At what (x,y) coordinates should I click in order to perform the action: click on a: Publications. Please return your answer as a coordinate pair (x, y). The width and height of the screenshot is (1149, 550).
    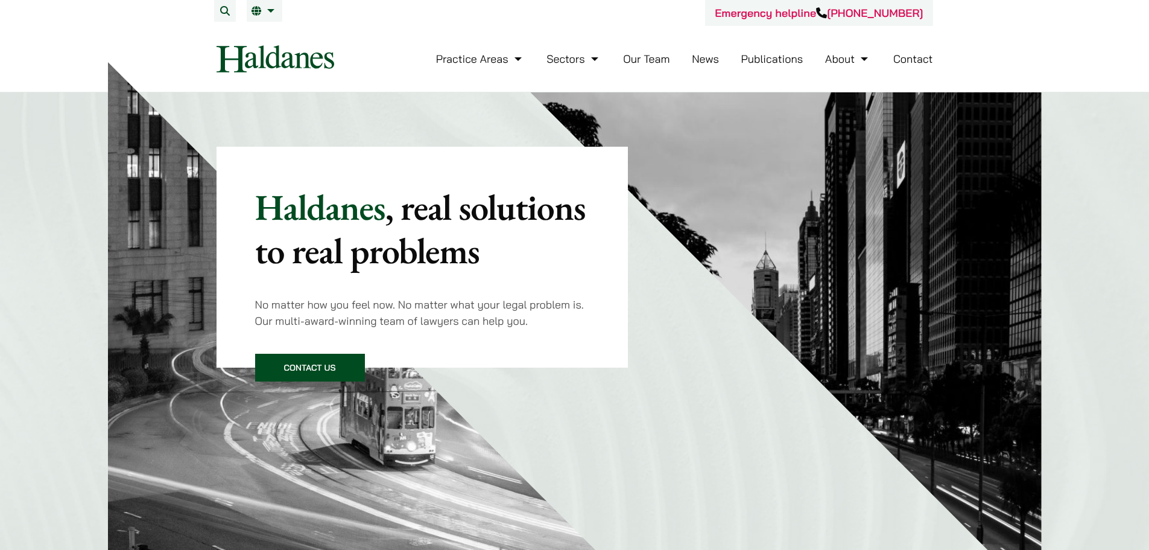
    Looking at the image, I should click on (772, 59).